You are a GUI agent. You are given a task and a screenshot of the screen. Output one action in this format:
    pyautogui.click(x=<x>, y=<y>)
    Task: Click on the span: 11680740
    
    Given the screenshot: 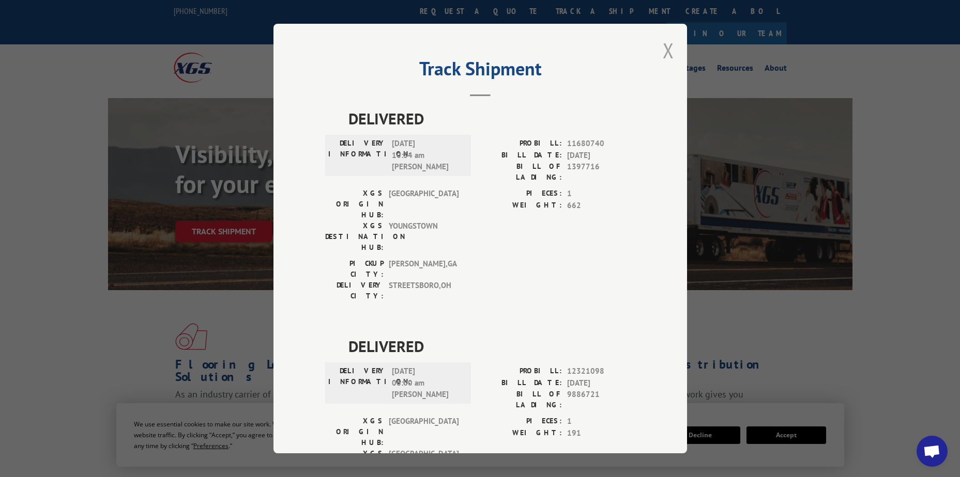 What is the action you would take?
    pyautogui.click(x=601, y=144)
    